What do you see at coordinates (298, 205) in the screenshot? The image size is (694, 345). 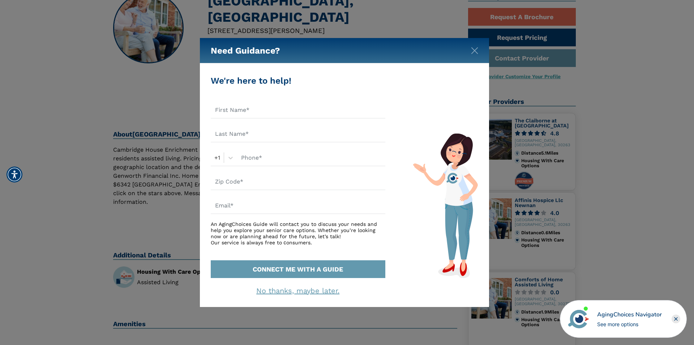 I see `input: Email*` at bounding box center [298, 205].